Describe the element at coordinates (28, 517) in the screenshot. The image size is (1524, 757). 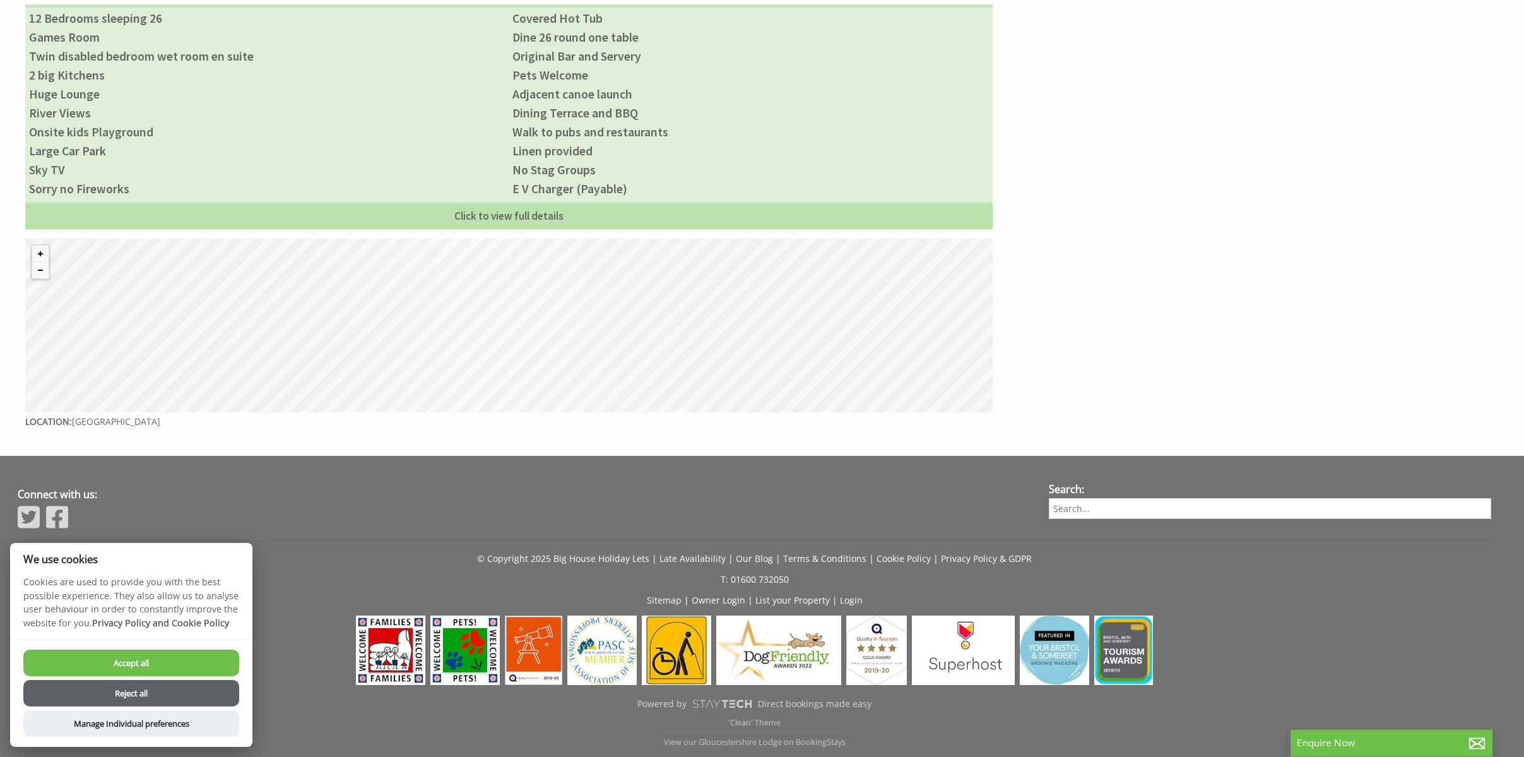
I see `img: Twitter` at that location.